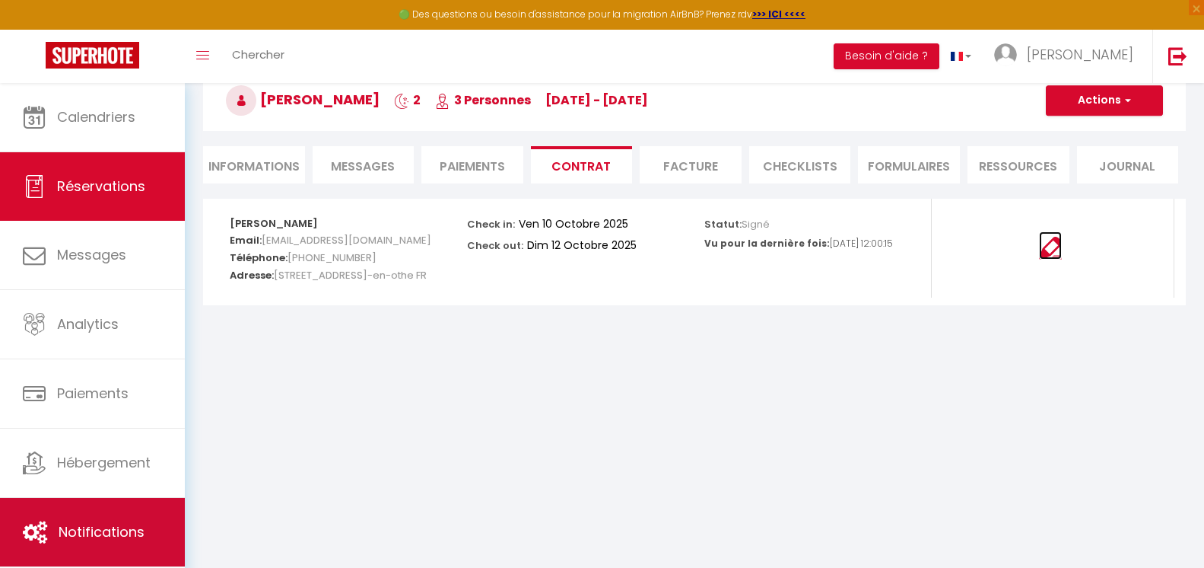 The height and width of the screenshot is (568, 1204). Describe the element at coordinates (691, 164) in the screenshot. I see `li: Facture` at that location.